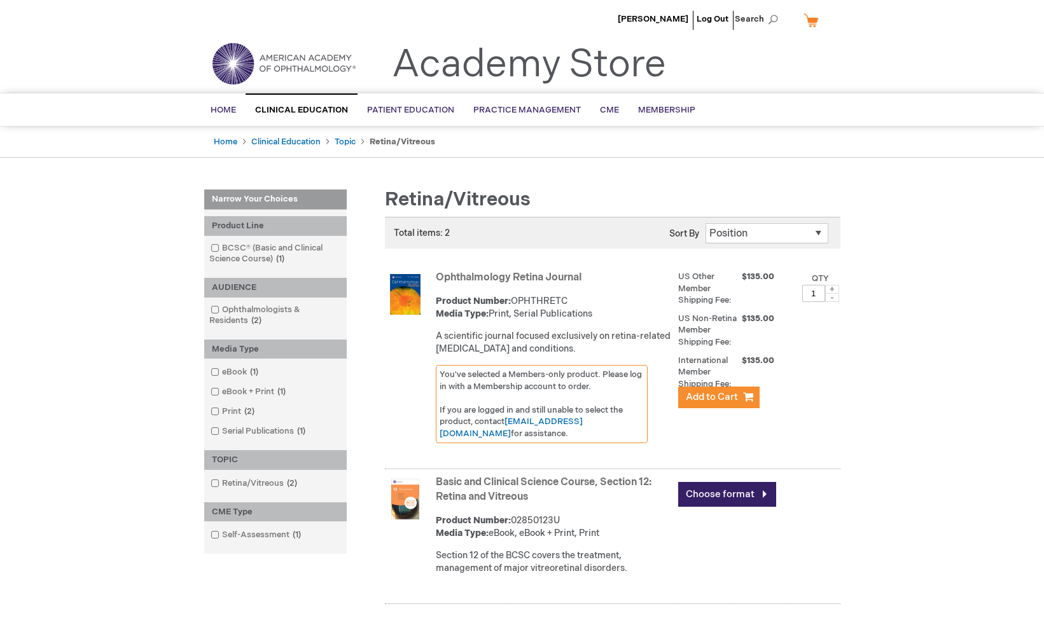  Describe the element at coordinates (302, 110) in the screenshot. I see `span: Clinical Education` at that location.